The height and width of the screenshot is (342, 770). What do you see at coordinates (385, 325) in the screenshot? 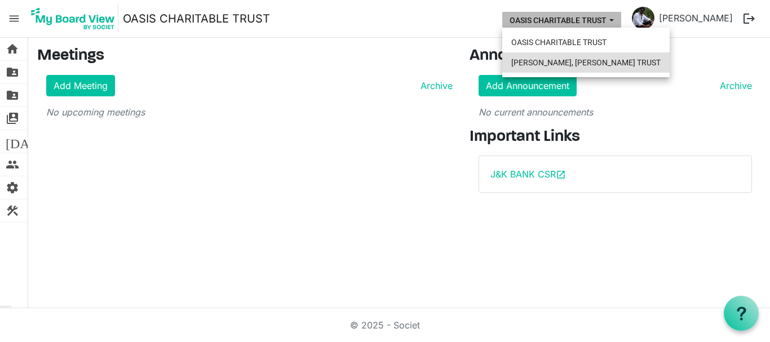
I see `a: © 2025 - Societ` at bounding box center [385, 325].